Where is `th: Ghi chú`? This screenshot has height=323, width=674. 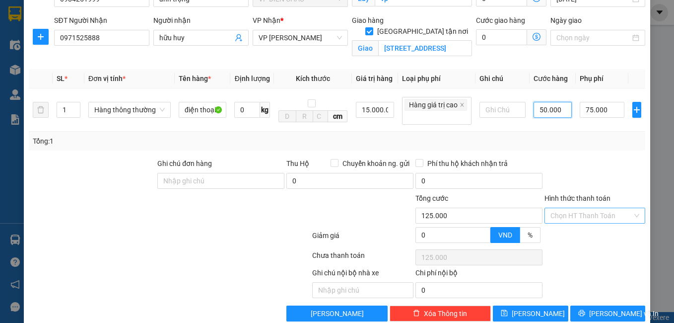
th: Ghi chú is located at coordinates (502, 78).